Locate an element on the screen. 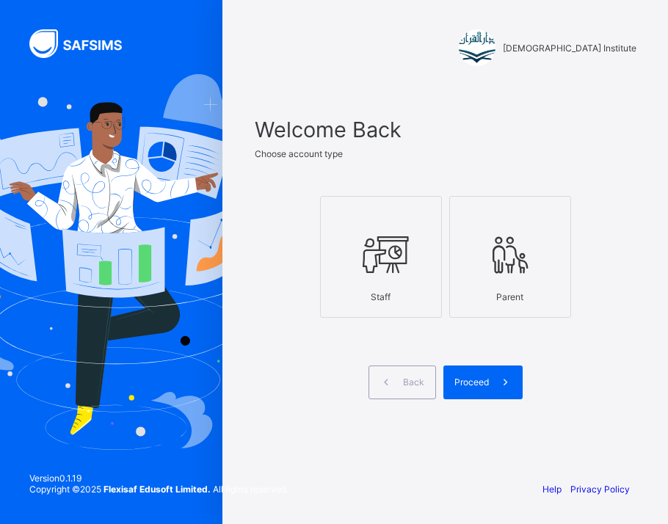 The height and width of the screenshot is (524, 668). span: Version 0.1.19 is located at coordinates (159, 478).